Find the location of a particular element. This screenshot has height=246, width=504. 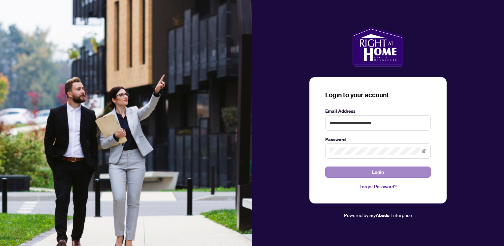

a: Forgot Password? is located at coordinates (378, 187).